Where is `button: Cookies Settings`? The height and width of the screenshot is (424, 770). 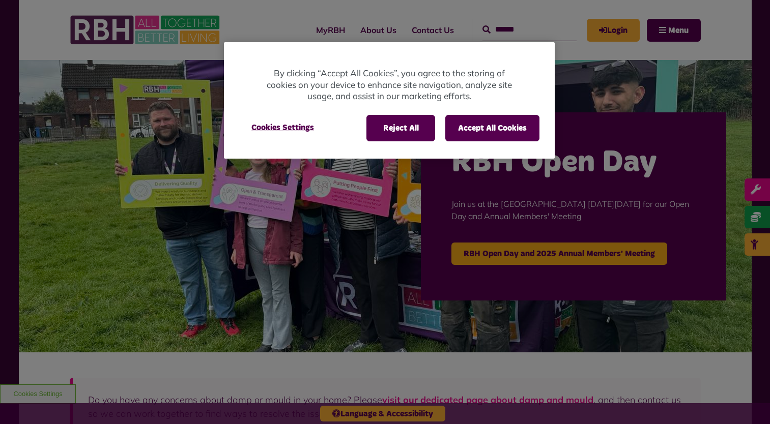 button: Cookies Settings is located at coordinates (282, 128).